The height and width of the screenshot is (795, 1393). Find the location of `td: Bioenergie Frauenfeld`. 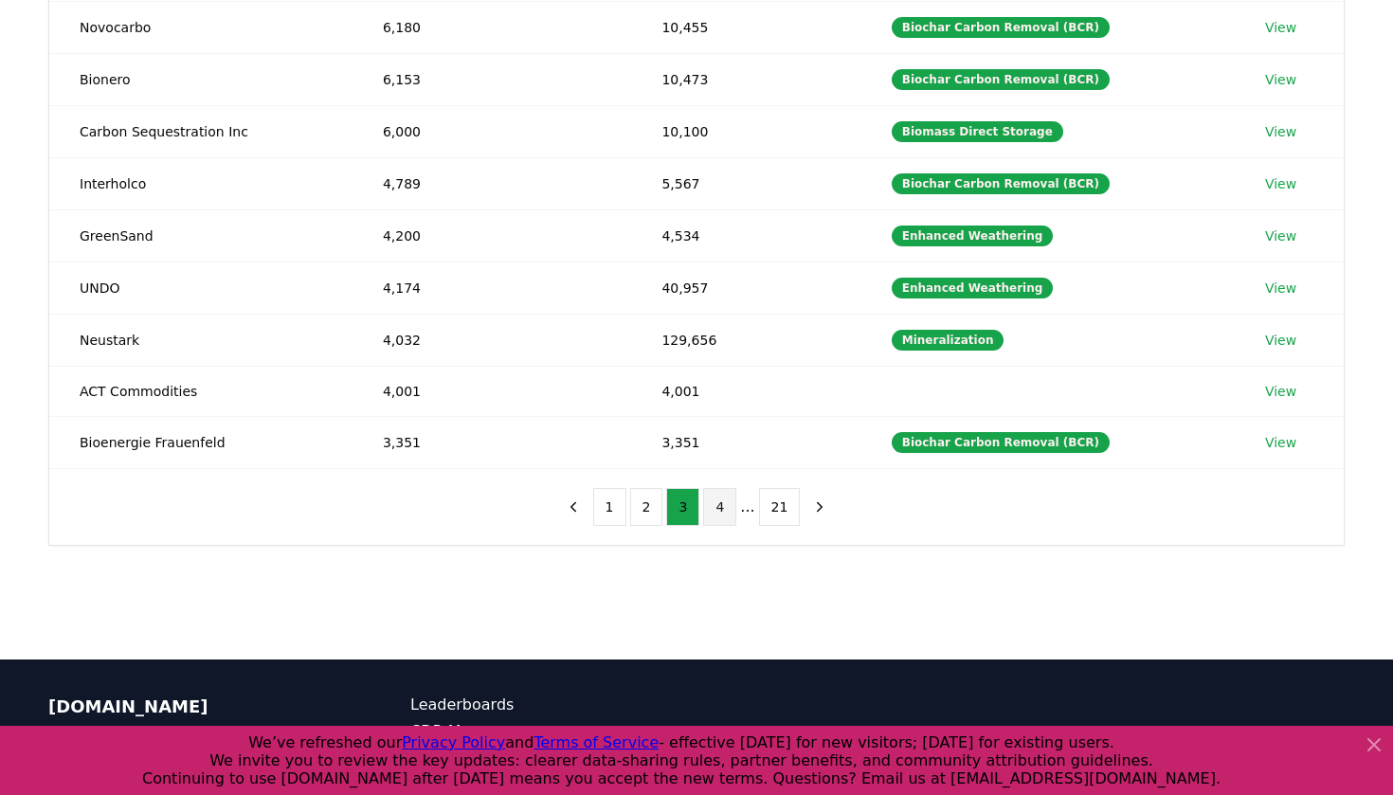

td: Bioenergie Frauenfeld is located at coordinates (201, 441).